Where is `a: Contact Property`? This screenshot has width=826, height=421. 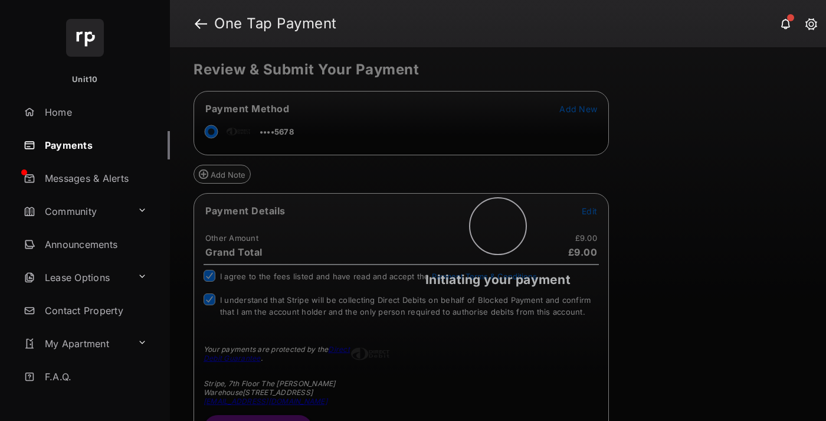
a: Contact Property is located at coordinates (94, 310).